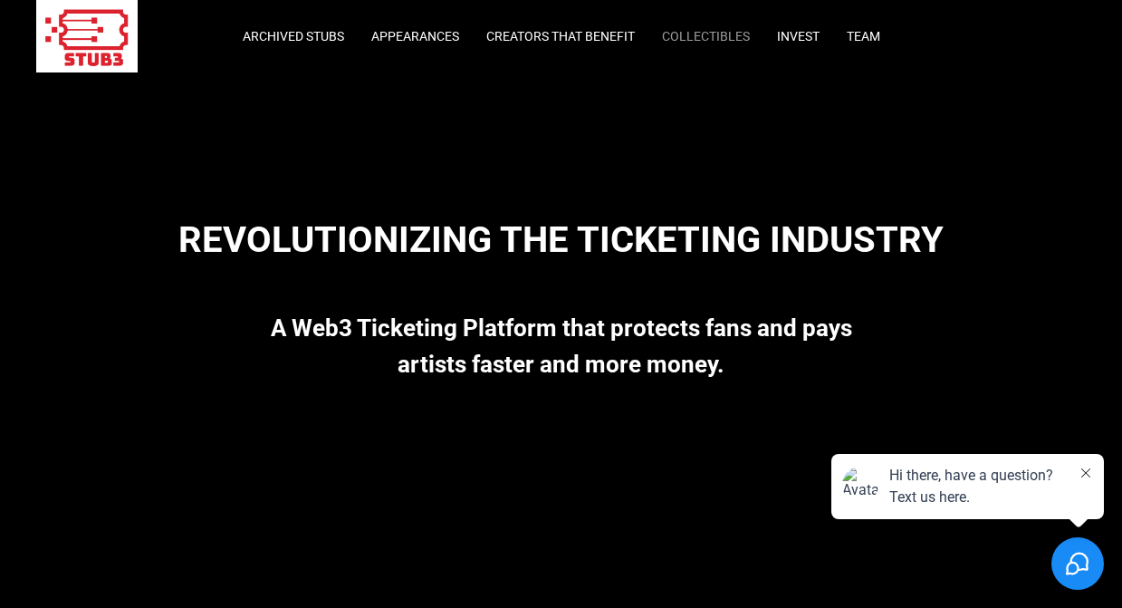  I want to click on a: Team, so click(863, 36).